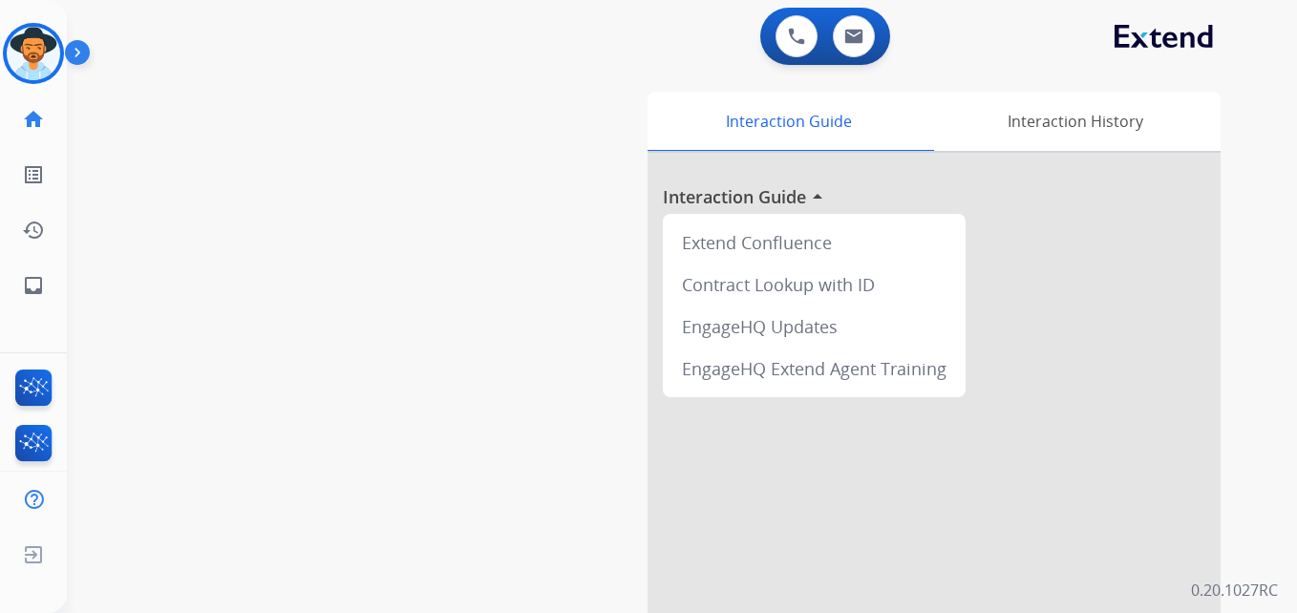  What do you see at coordinates (814, 369) in the screenshot?
I see `div: EngageHQ Extend Agent Training` at bounding box center [814, 369].